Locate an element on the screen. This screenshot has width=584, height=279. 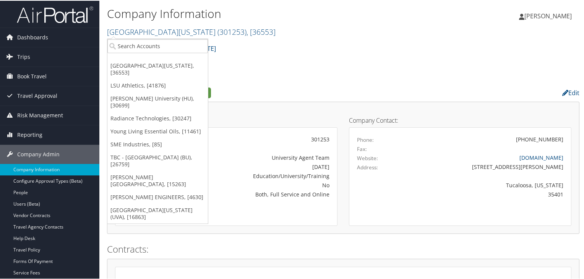
span: , [ 36553 ] is located at coordinates (261, 31).